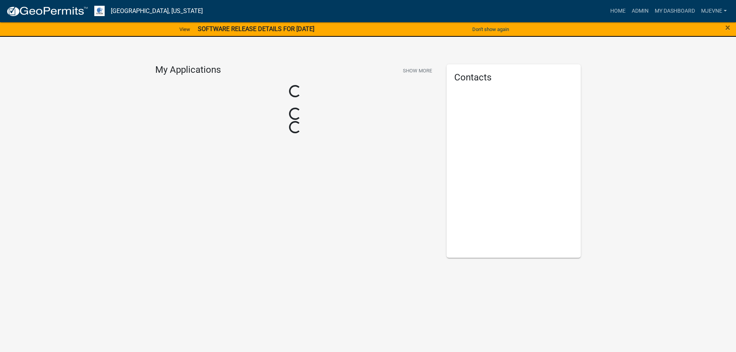 The width and height of the screenshot is (736, 352). Describe the element at coordinates (99, 11) in the screenshot. I see `img: Otter Tail County, Minnesota` at that location.